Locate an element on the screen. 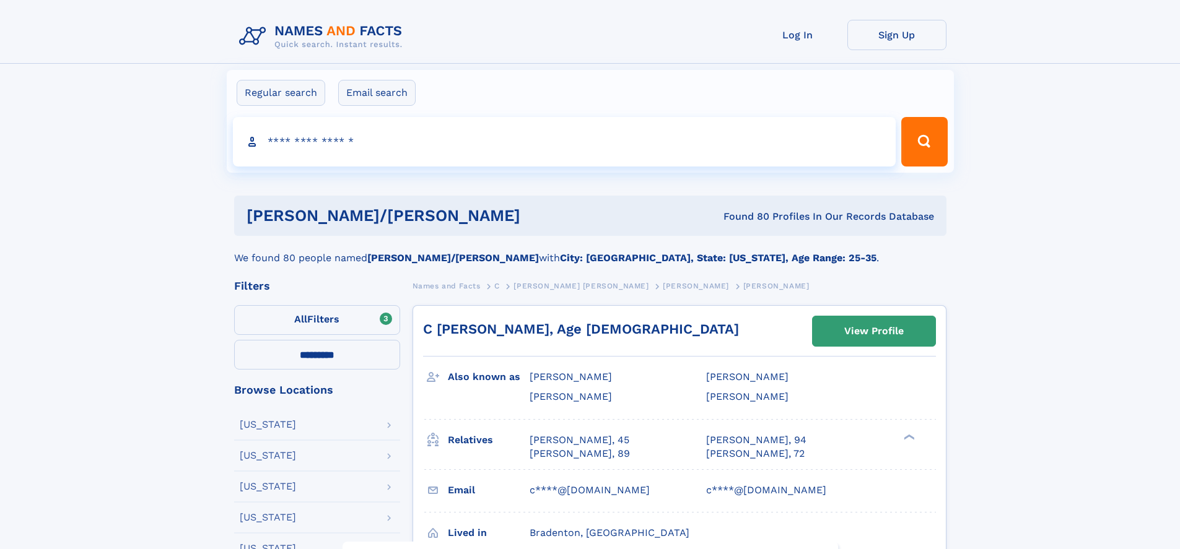  a: View Profile is located at coordinates (874, 331).